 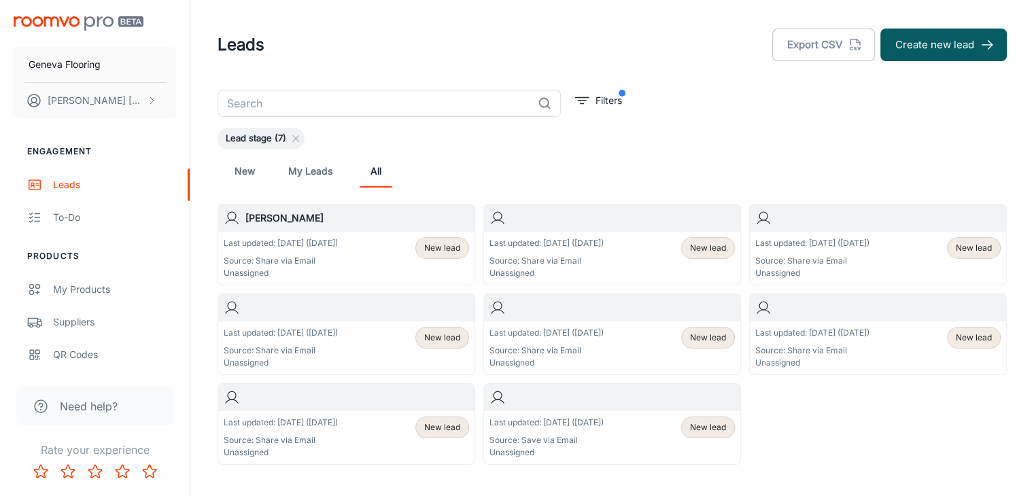 I want to click on button: Rate 4 star, so click(x=122, y=472).